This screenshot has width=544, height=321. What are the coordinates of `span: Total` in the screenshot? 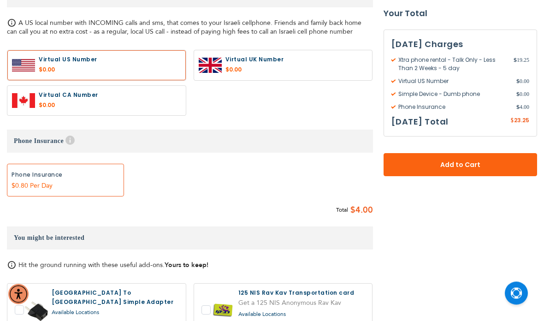 It's located at (342, 210).